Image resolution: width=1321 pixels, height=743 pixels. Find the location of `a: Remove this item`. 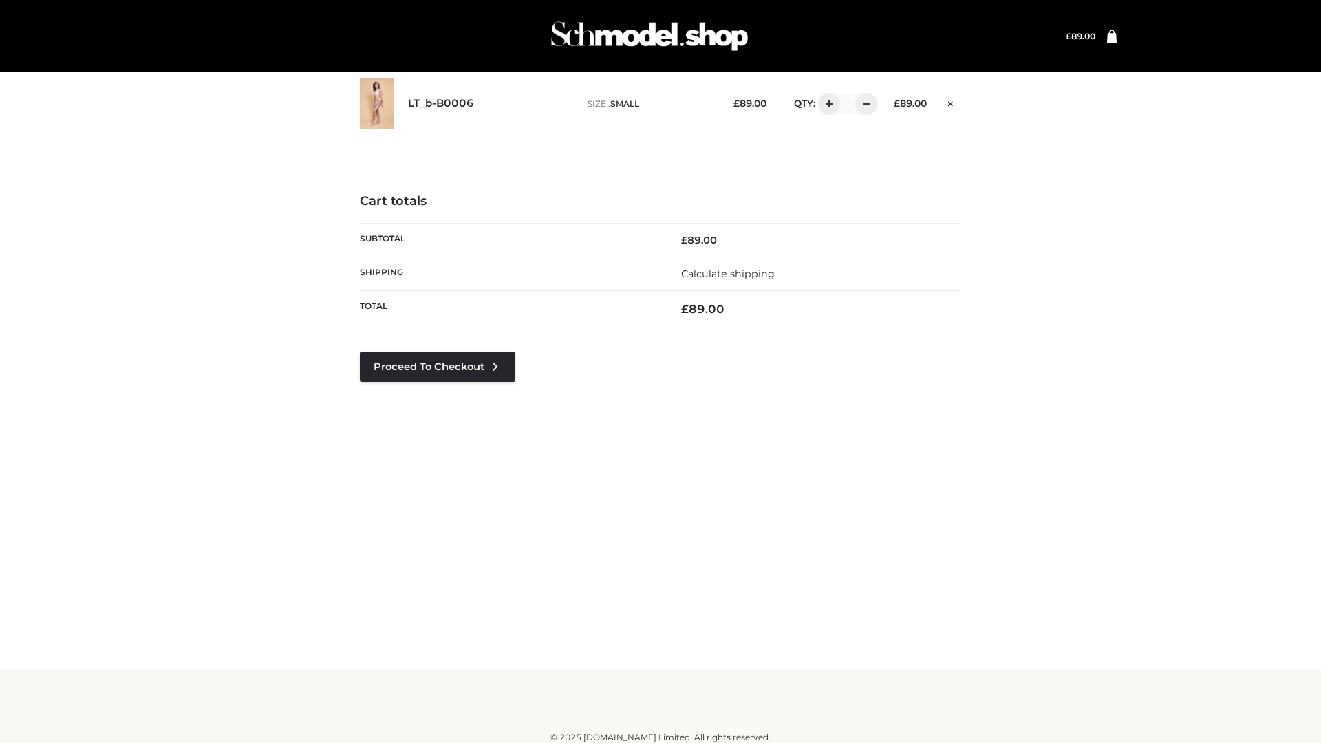

a: Remove this item is located at coordinates (951, 102).